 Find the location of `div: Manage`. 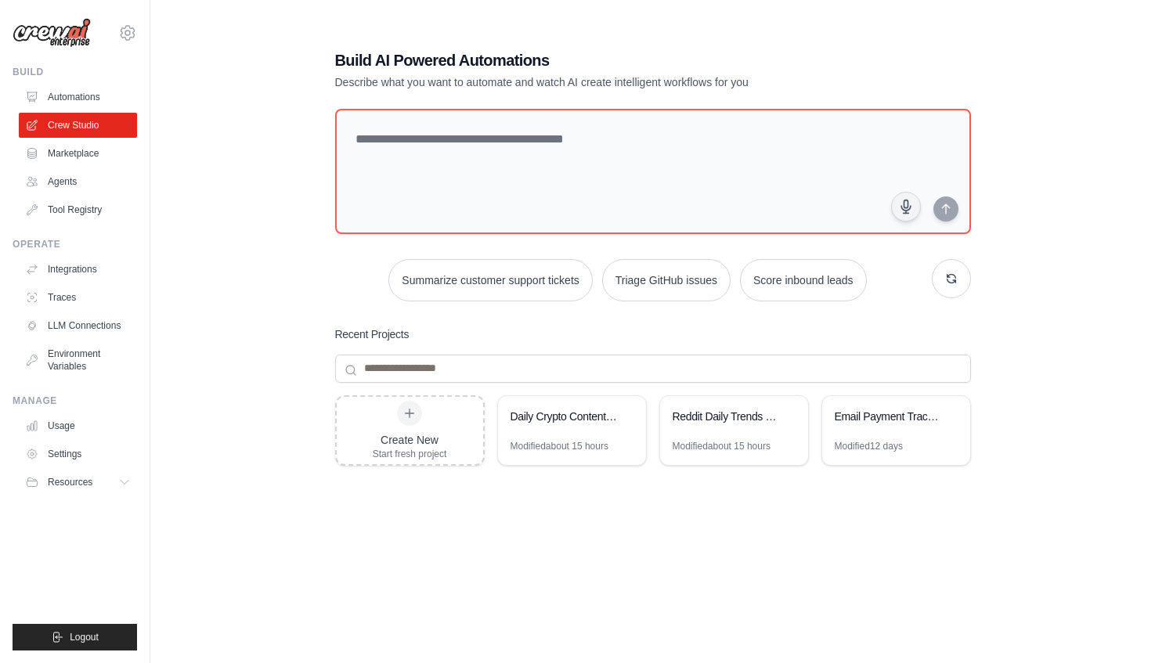

div: Manage is located at coordinates (74, 401).